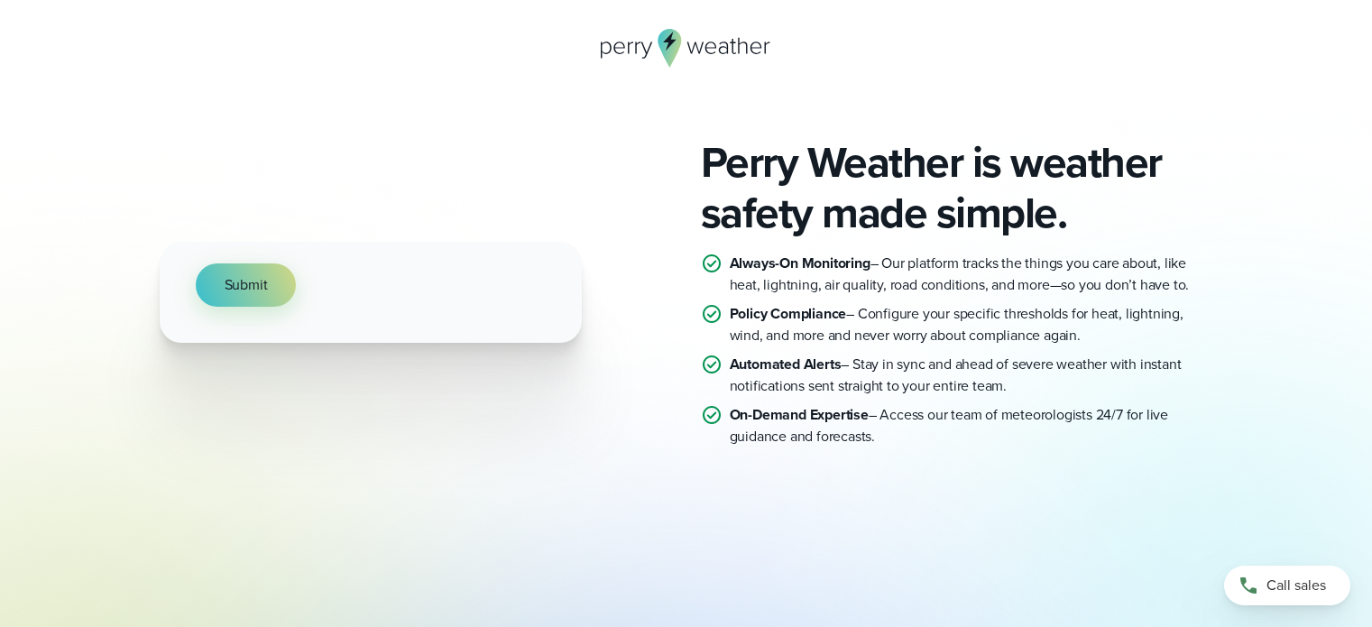 This screenshot has height=627, width=1372. Describe the element at coordinates (799, 414) in the screenshot. I see `strong: On-Demand Expertise` at that location.